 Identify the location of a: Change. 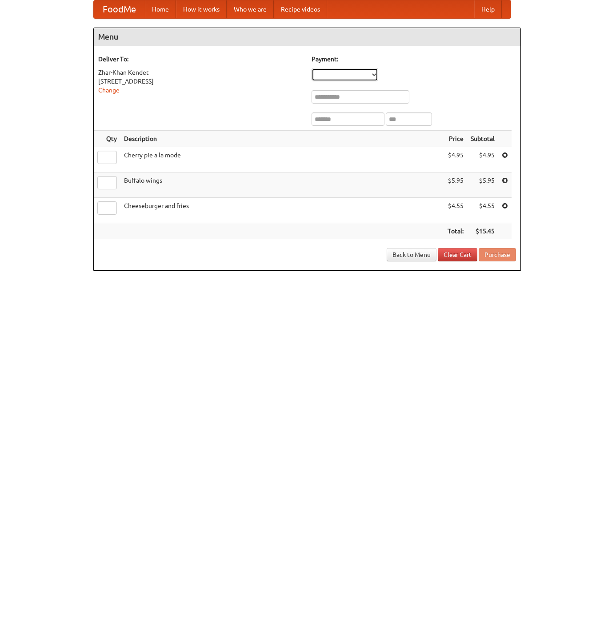
(109, 90).